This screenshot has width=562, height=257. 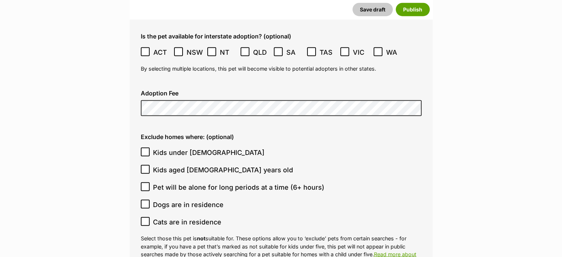 What do you see at coordinates (195, 52) in the screenshot?
I see `span: NSW` at bounding box center [195, 52].